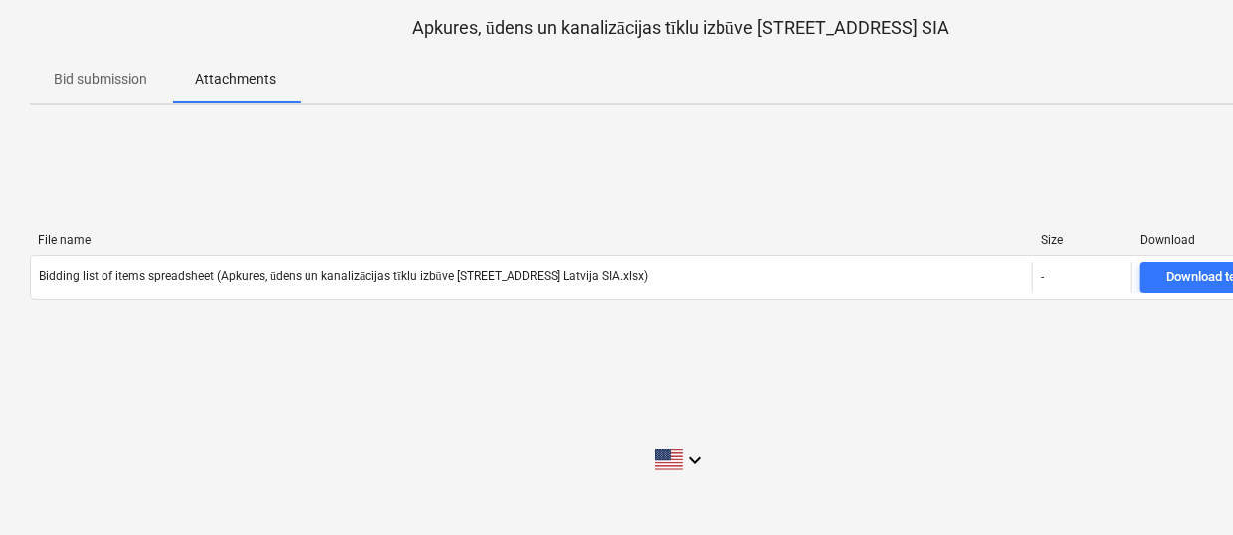 The image size is (1233, 535). Describe the element at coordinates (1083, 240) in the screenshot. I see `div: Size` at that location.